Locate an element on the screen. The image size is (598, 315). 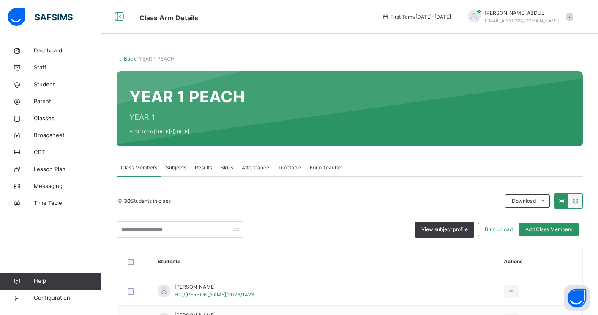
span: session/term information is located at coordinates (417, 17).